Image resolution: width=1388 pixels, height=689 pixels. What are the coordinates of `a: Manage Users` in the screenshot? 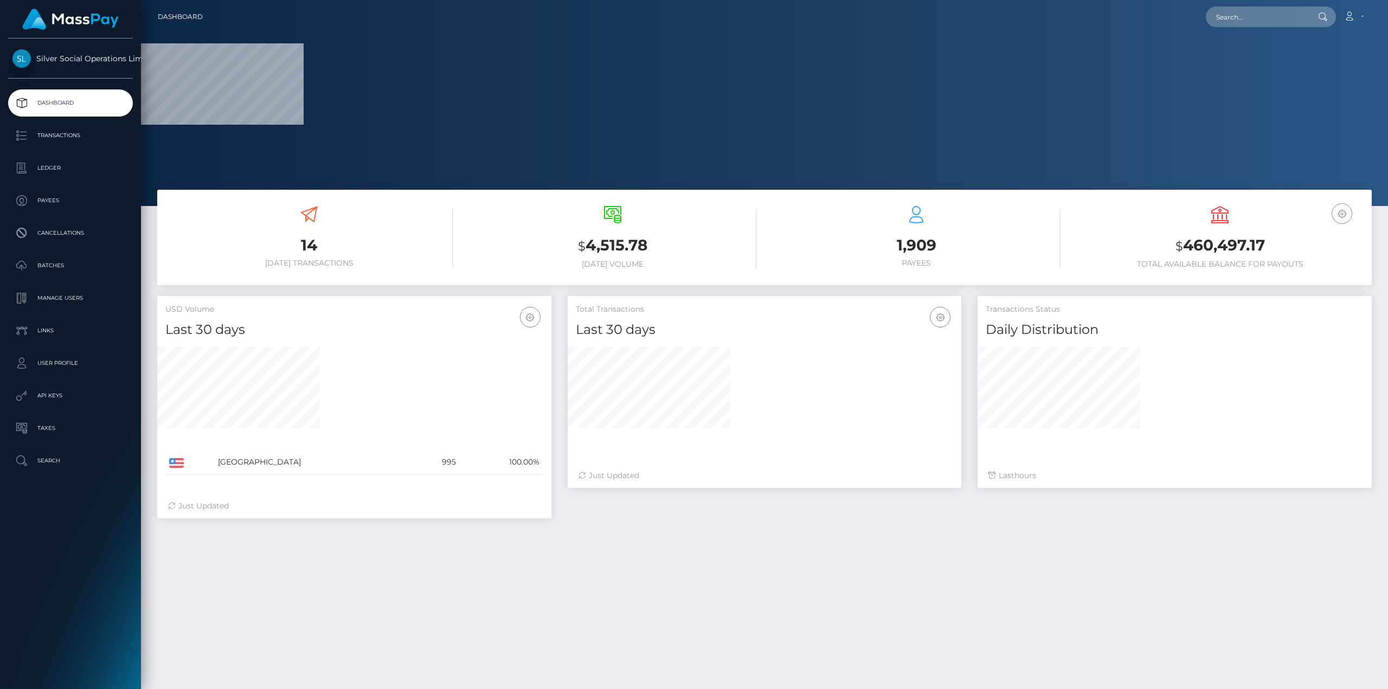 It's located at (70, 298).